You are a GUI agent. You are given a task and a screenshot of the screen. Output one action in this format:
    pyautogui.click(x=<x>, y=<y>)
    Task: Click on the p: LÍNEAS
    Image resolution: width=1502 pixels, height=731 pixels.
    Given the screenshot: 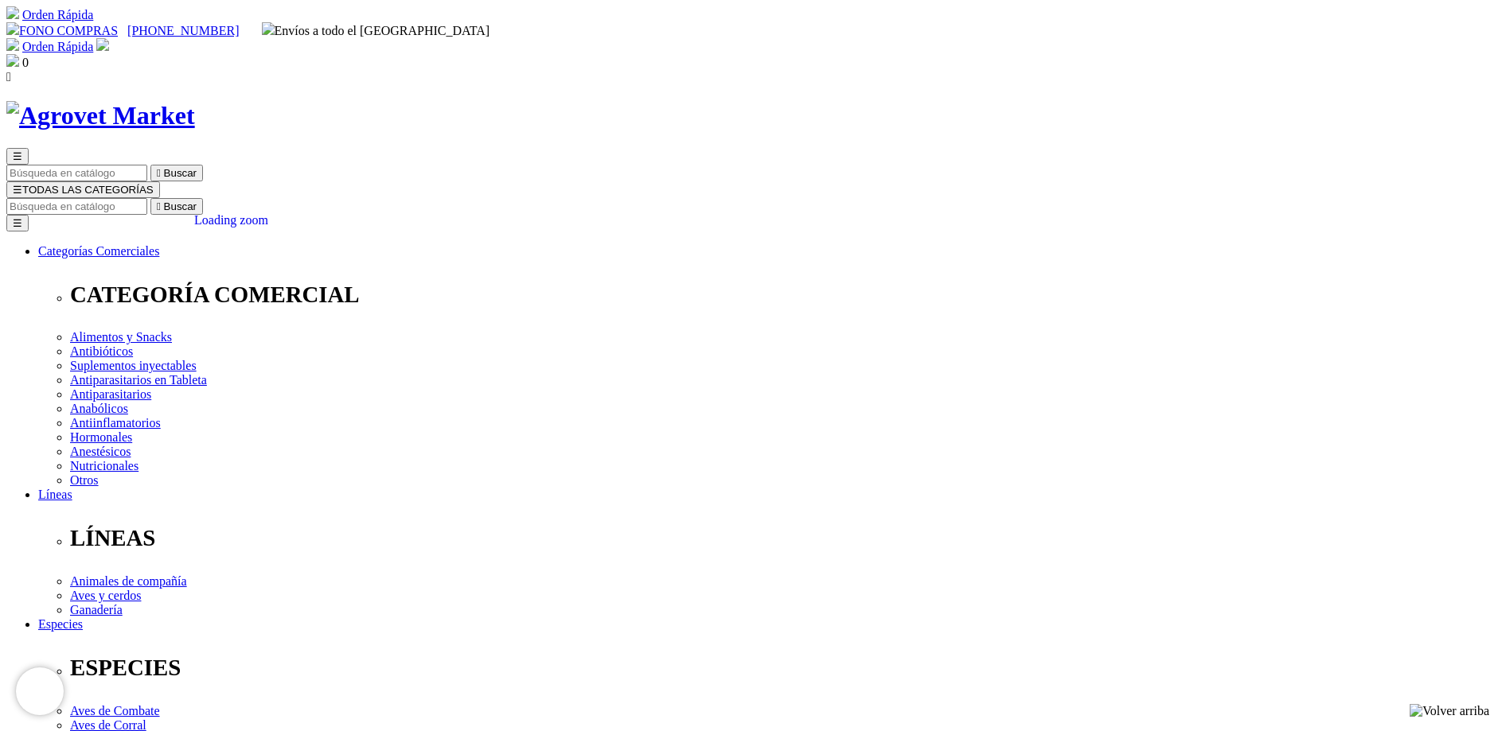 What is the action you would take?
    pyautogui.click(x=782, y=538)
    